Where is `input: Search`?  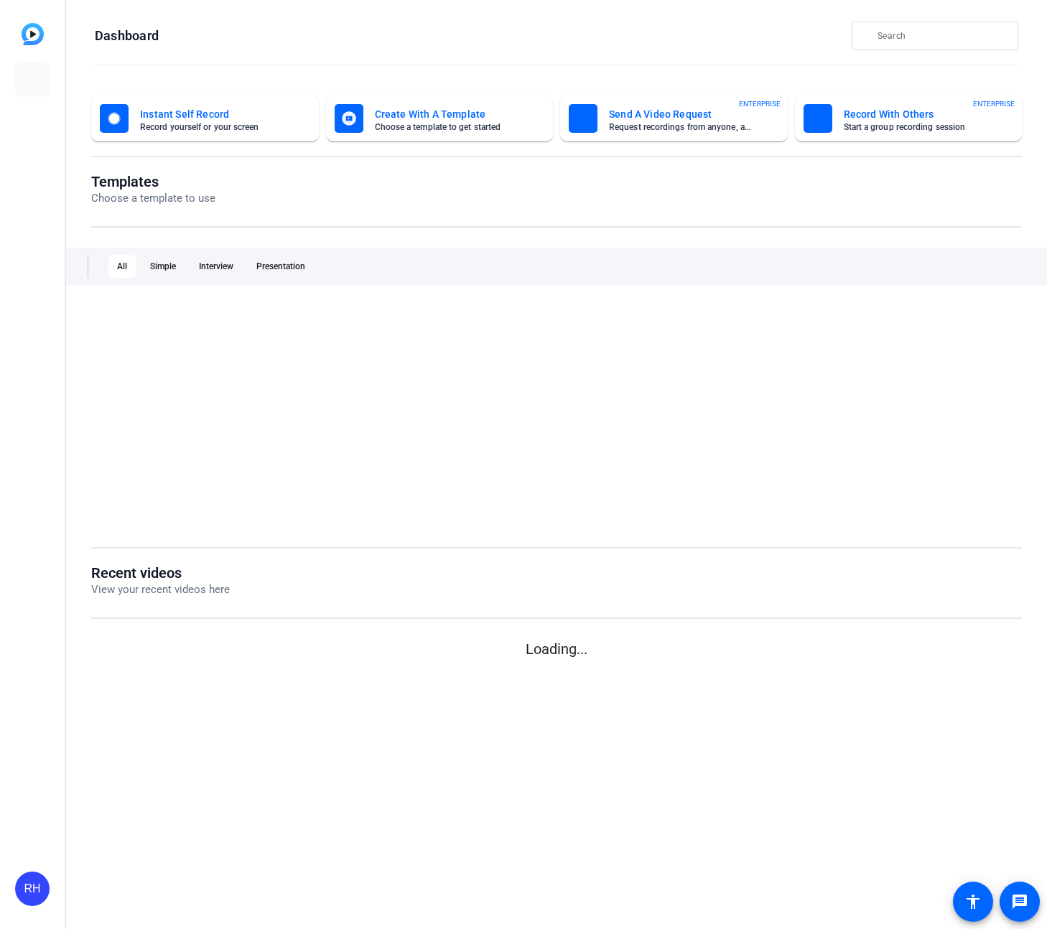 input: Search is located at coordinates (942, 36).